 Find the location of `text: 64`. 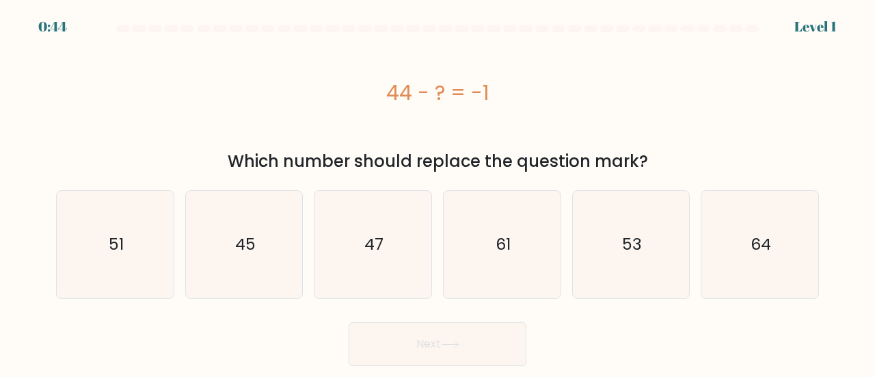

text: 64 is located at coordinates (761, 244).